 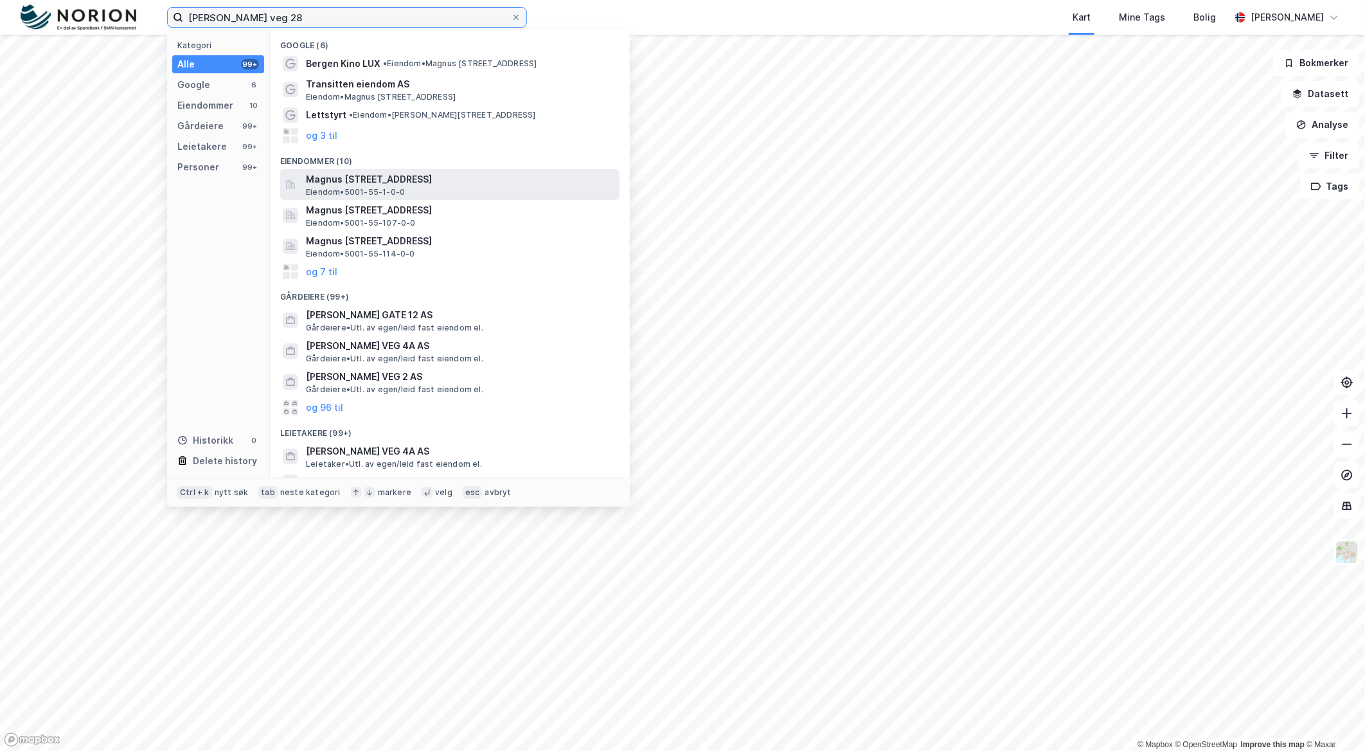 What do you see at coordinates (1330, 186) in the screenshot?
I see `button: Tags` at bounding box center [1330, 186].